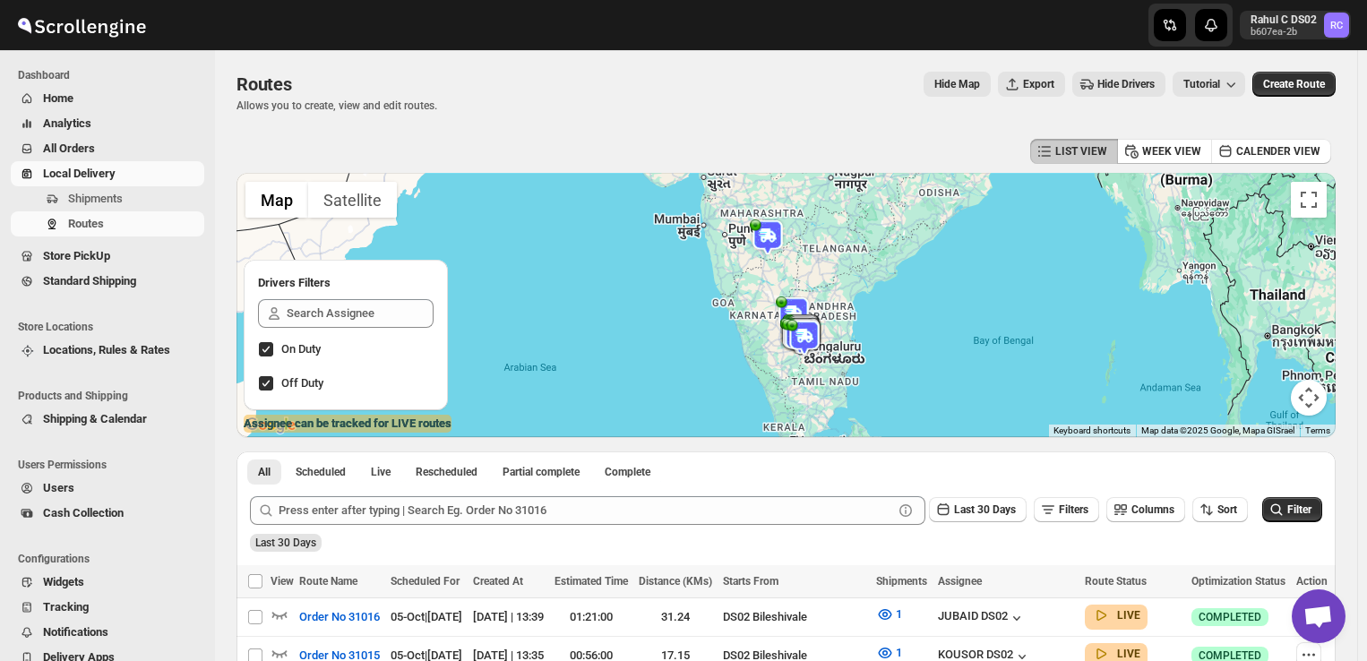  I want to click on button: Map camera controls, so click(1309, 398).